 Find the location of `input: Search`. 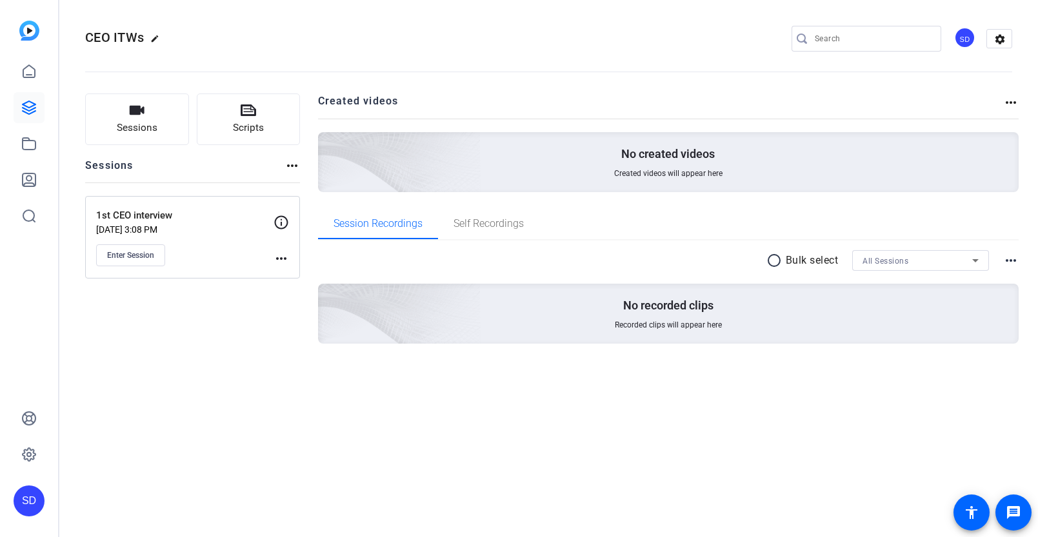

input: Search is located at coordinates (873, 39).